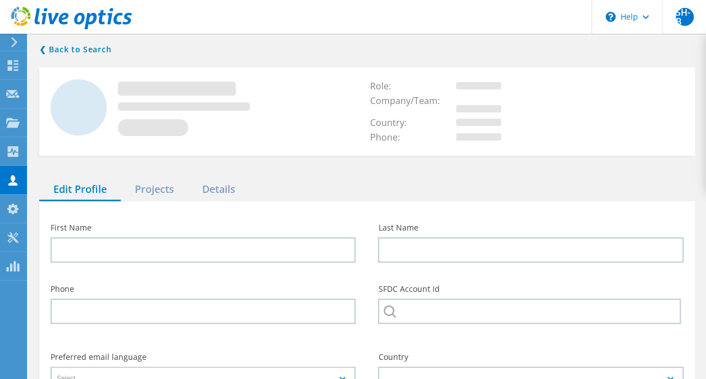 Image resolution: width=706 pixels, height=379 pixels. Describe the element at coordinates (611, 17) in the screenshot. I see `svg: \n` at that location.